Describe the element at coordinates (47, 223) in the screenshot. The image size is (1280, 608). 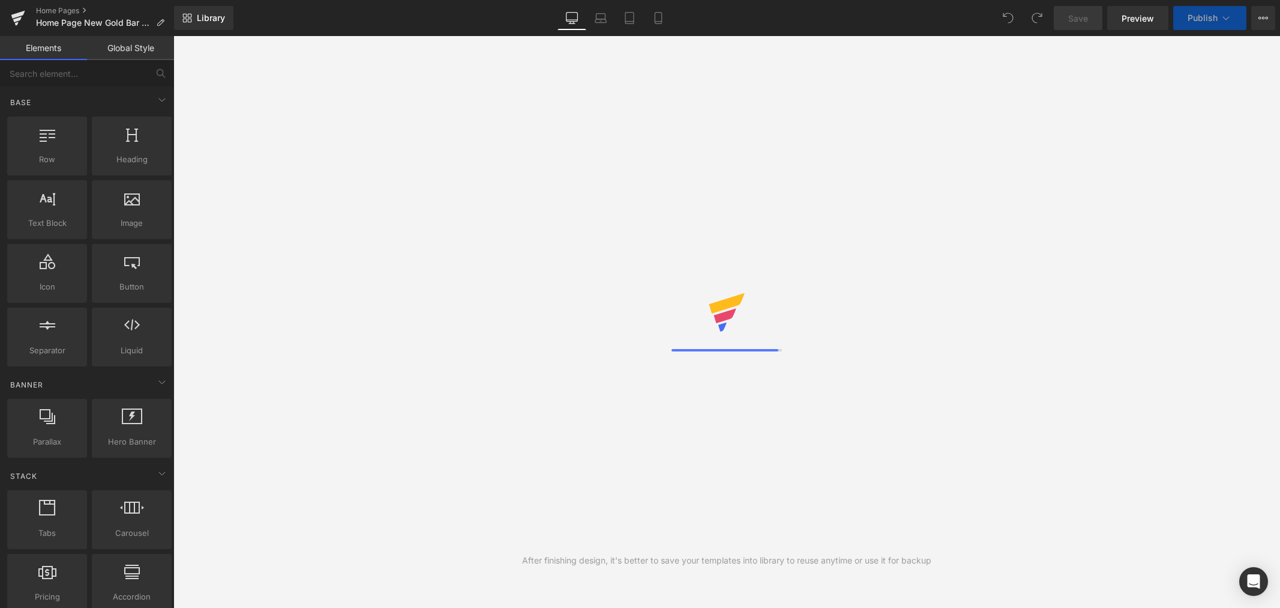
I see `span: Text Block` at that location.